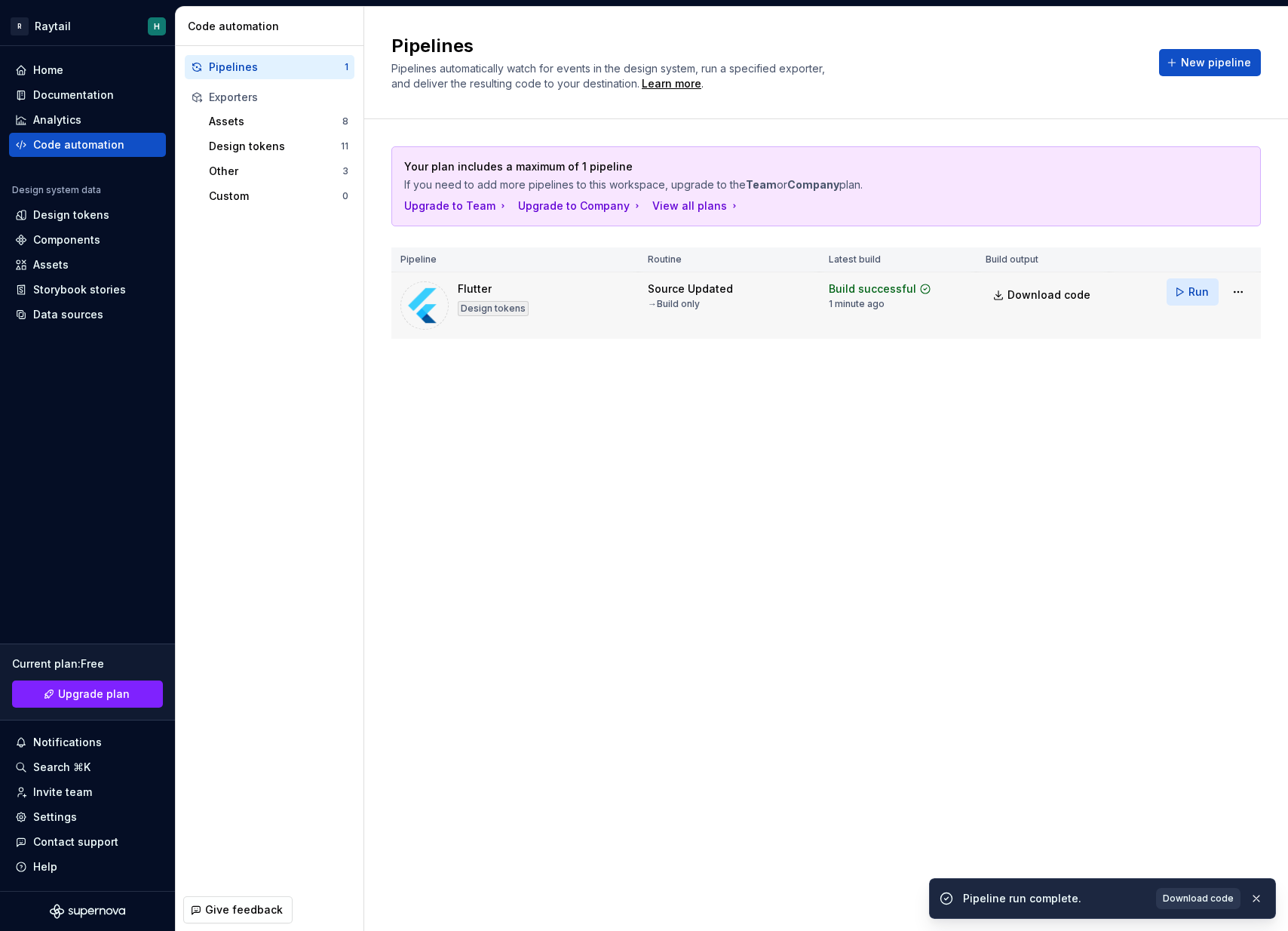 The width and height of the screenshot is (1288, 931). I want to click on div: Learn more, so click(671, 83).